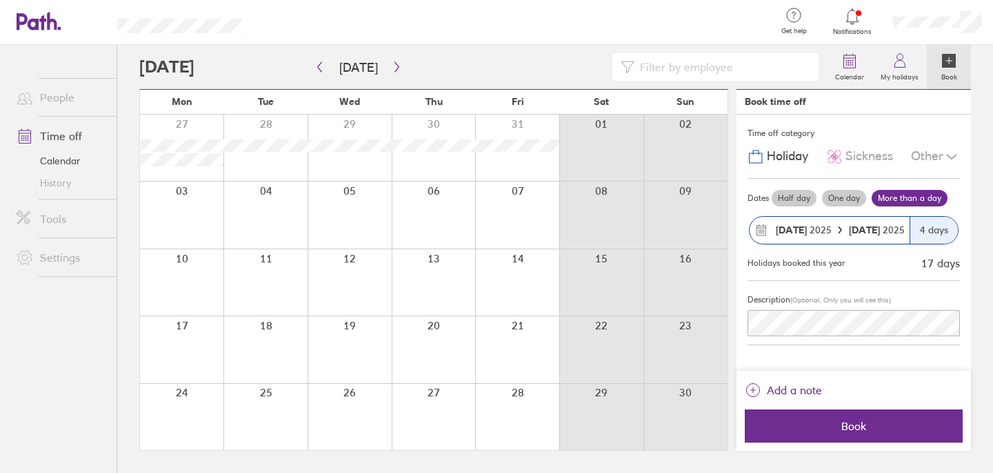 The image size is (993, 473). What do you see at coordinates (934, 230) in the screenshot?
I see `div: 4 days` at bounding box center [934, 230].